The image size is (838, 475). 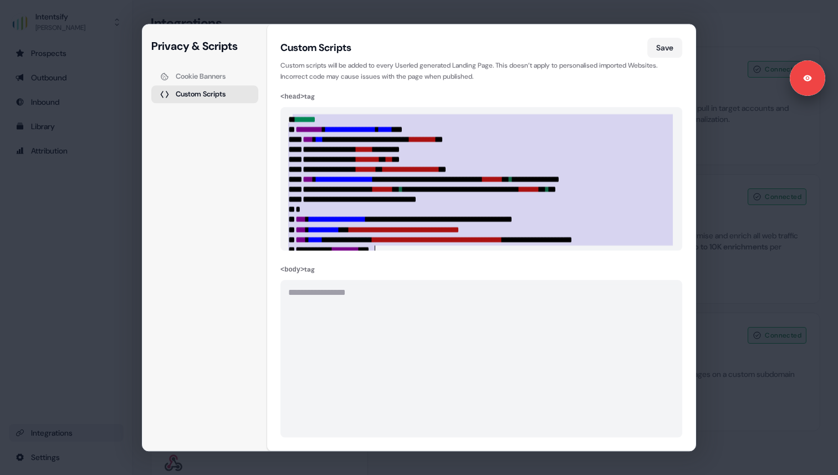 What do you see at coordinates (665, 48) in the screenshot?
I see `button: Save` at bounding box center [665, 48].